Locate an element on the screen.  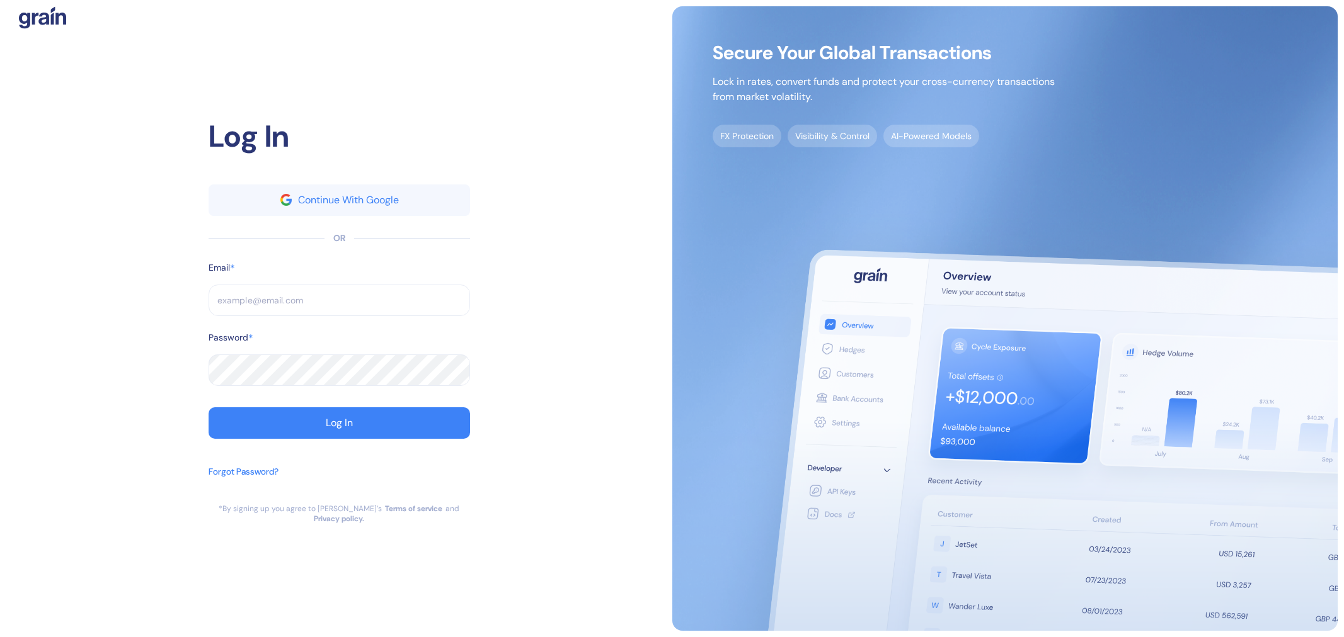
label: Email is located at coordinates (219, 268).